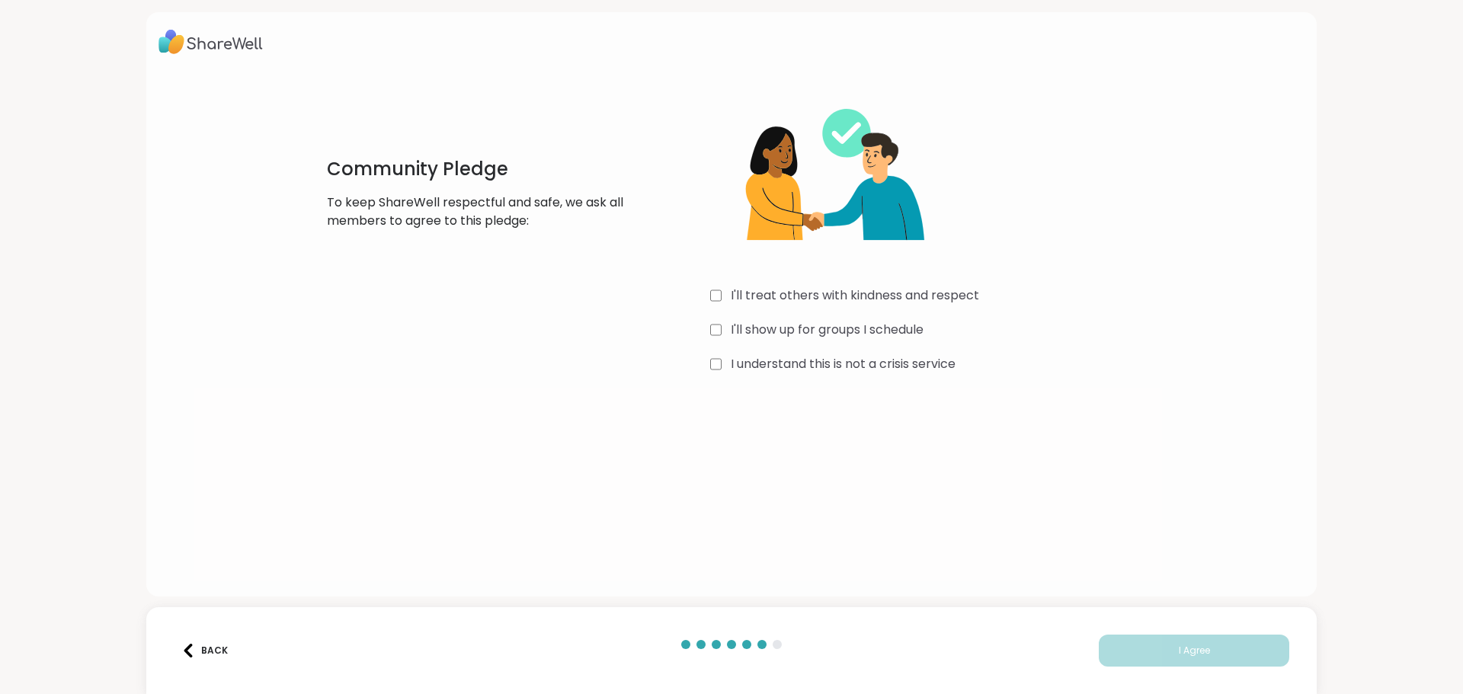 This screenshot has height=694, width=1463. Describe the element at coordinates (479, 169) in the screenshot. I see `h1: Community Pledge` at that location.